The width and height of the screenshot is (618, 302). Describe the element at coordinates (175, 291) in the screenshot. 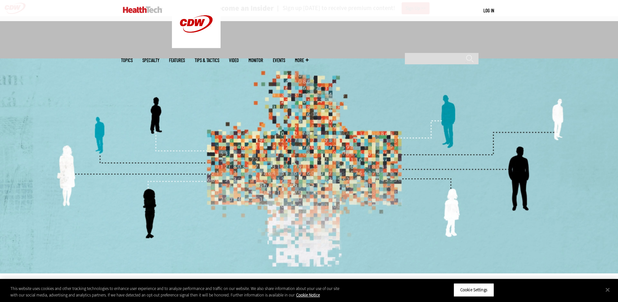

I see `div: This website uses cookies and other tracking technologies to enhance user experience and to analy...` at that location.